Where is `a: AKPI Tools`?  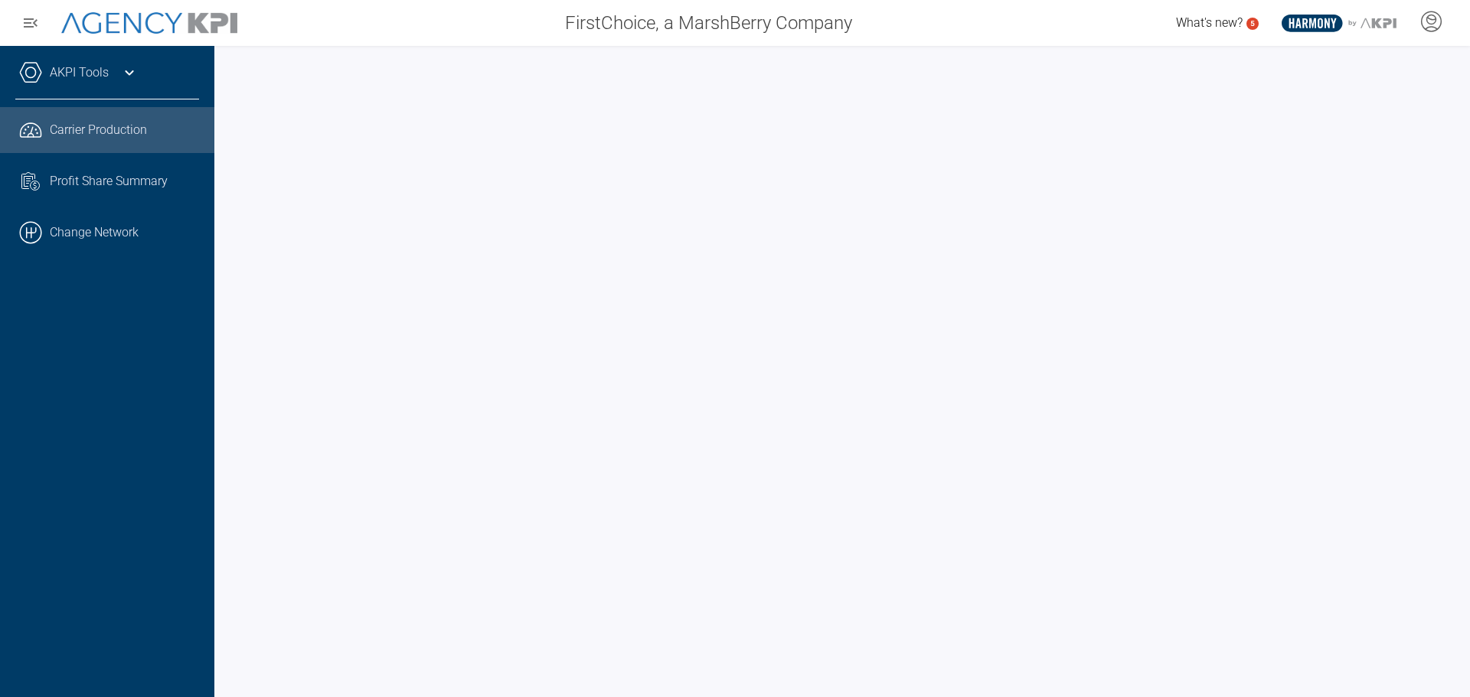 a: AKPI Tools is located at coordinates (79, 73).